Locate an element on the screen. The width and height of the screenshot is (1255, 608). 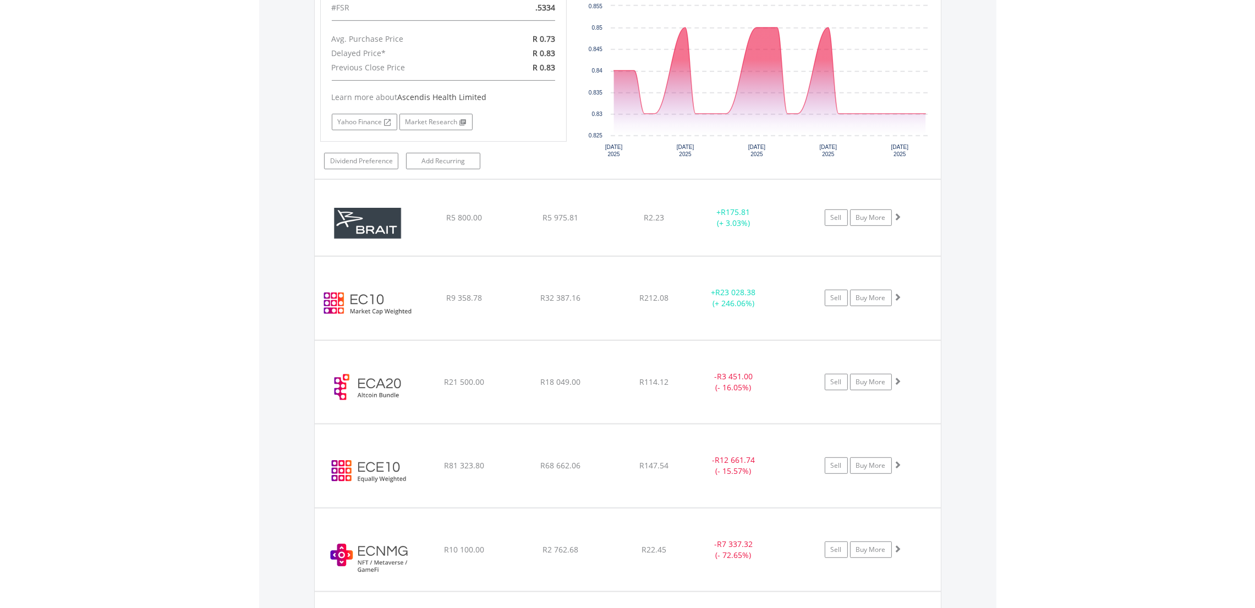
img: ECA20.EC.ECA20.png is located at coordinates (367, 388).